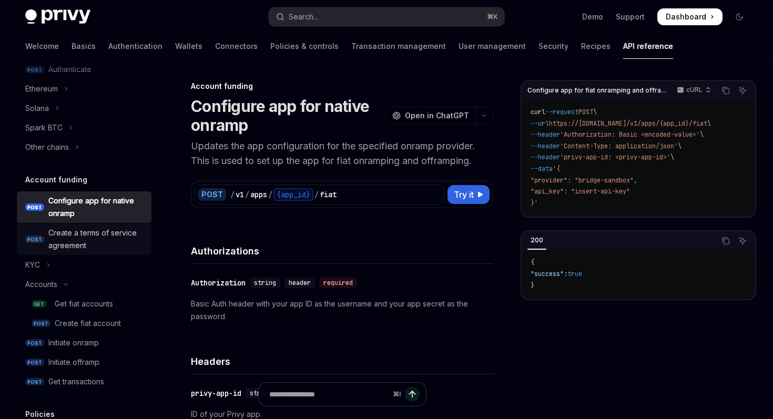 The image size is (773, 419). I want to click on a: POSTCreate fiat account, so click(84, 323).